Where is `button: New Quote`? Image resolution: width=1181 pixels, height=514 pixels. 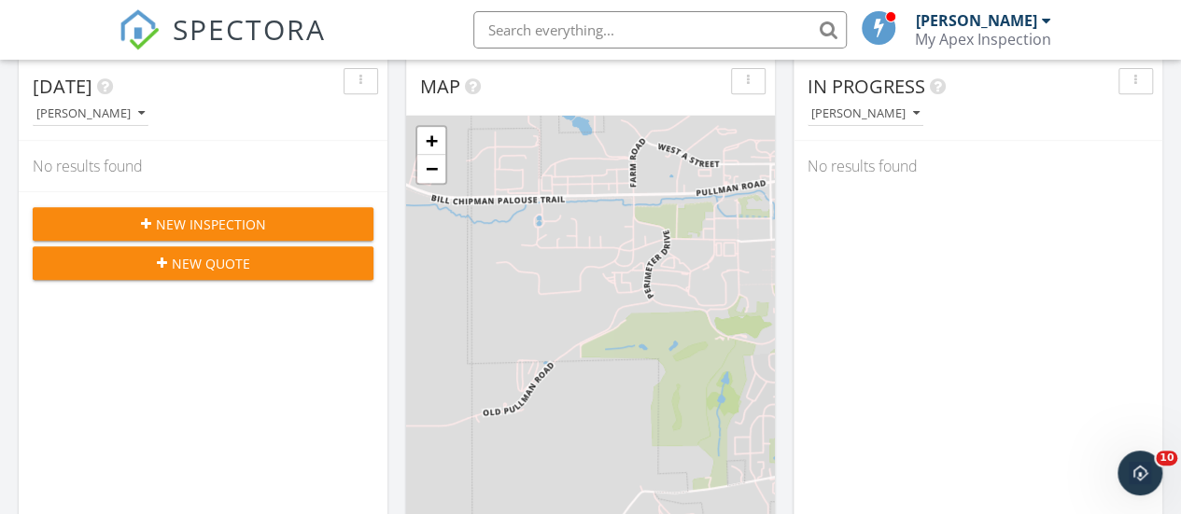 button: New Quote is located at coordinates (203, 263).